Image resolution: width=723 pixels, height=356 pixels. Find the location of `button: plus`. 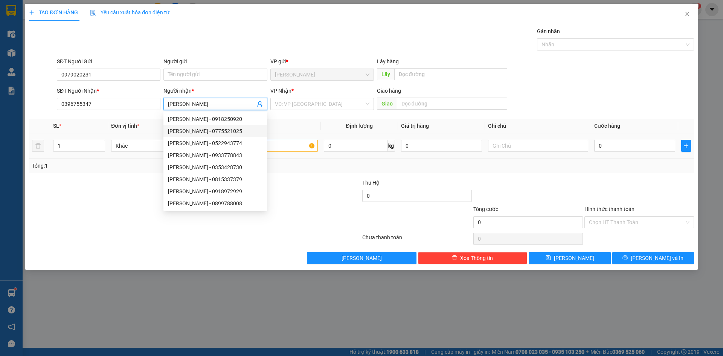

button: plus is located at coordinates (686, 146).